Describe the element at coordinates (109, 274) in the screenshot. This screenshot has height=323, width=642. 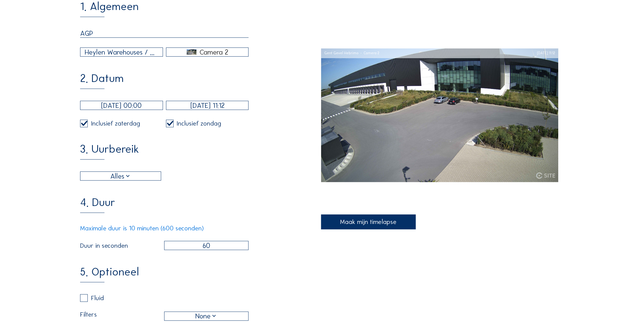
I see `div: 5. Optioneel` at that location.